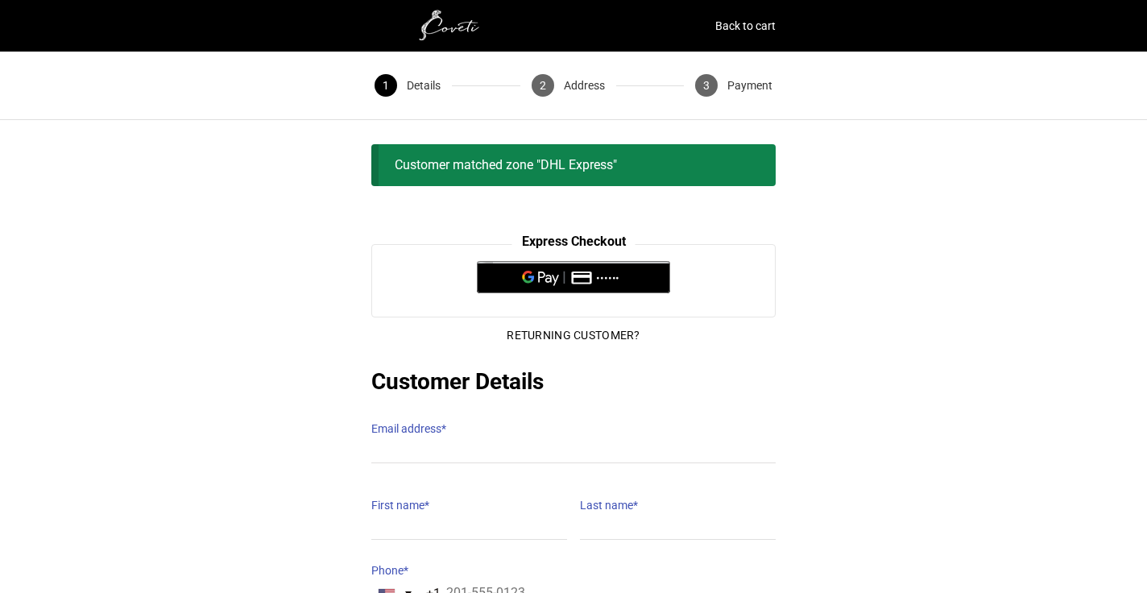  What do you see at coordinates (424, 85) in the screenshot?
I see `span: Details` at bounding box center [424, 85].